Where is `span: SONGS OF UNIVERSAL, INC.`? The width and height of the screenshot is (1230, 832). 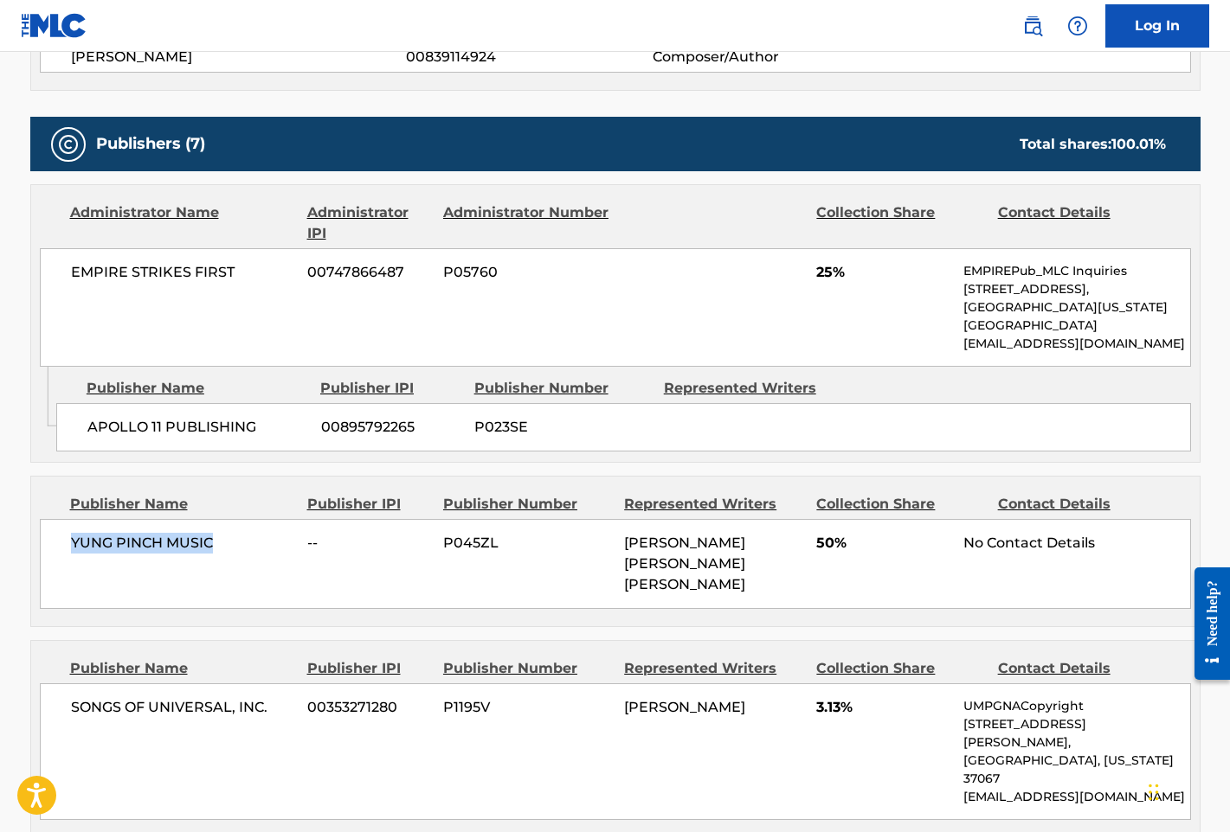 span: SONGS OF UNIVERSAL, INC. is located at coordinates (183, 708).